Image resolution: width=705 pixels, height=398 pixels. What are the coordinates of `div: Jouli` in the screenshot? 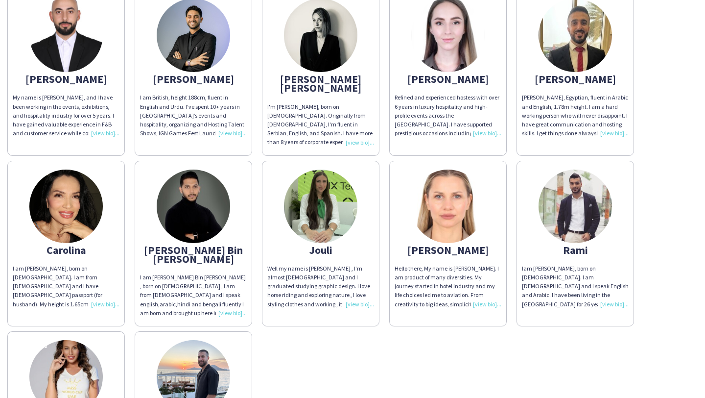 It's located at (321, 250).